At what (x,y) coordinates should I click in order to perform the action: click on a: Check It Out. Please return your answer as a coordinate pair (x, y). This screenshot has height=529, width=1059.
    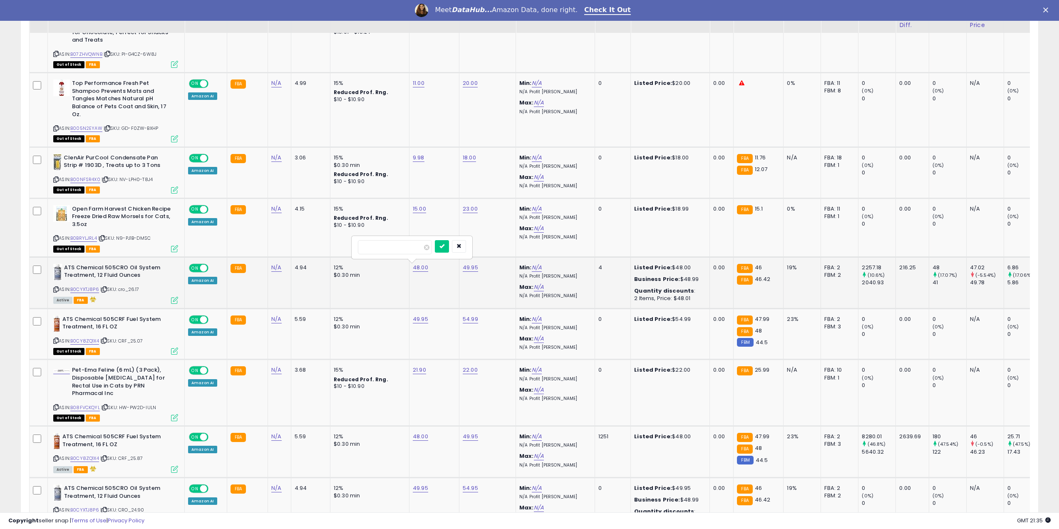
    Looking at the image, I should click on (607, 10).